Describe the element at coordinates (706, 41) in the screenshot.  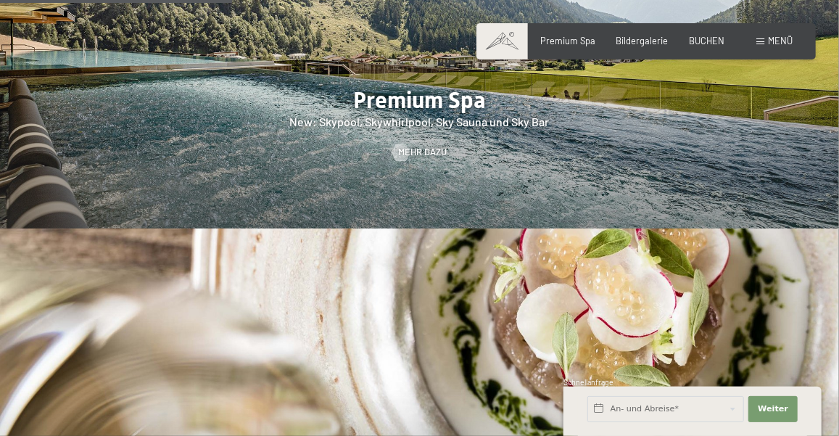
I see `span: BUCHEN` at that location.